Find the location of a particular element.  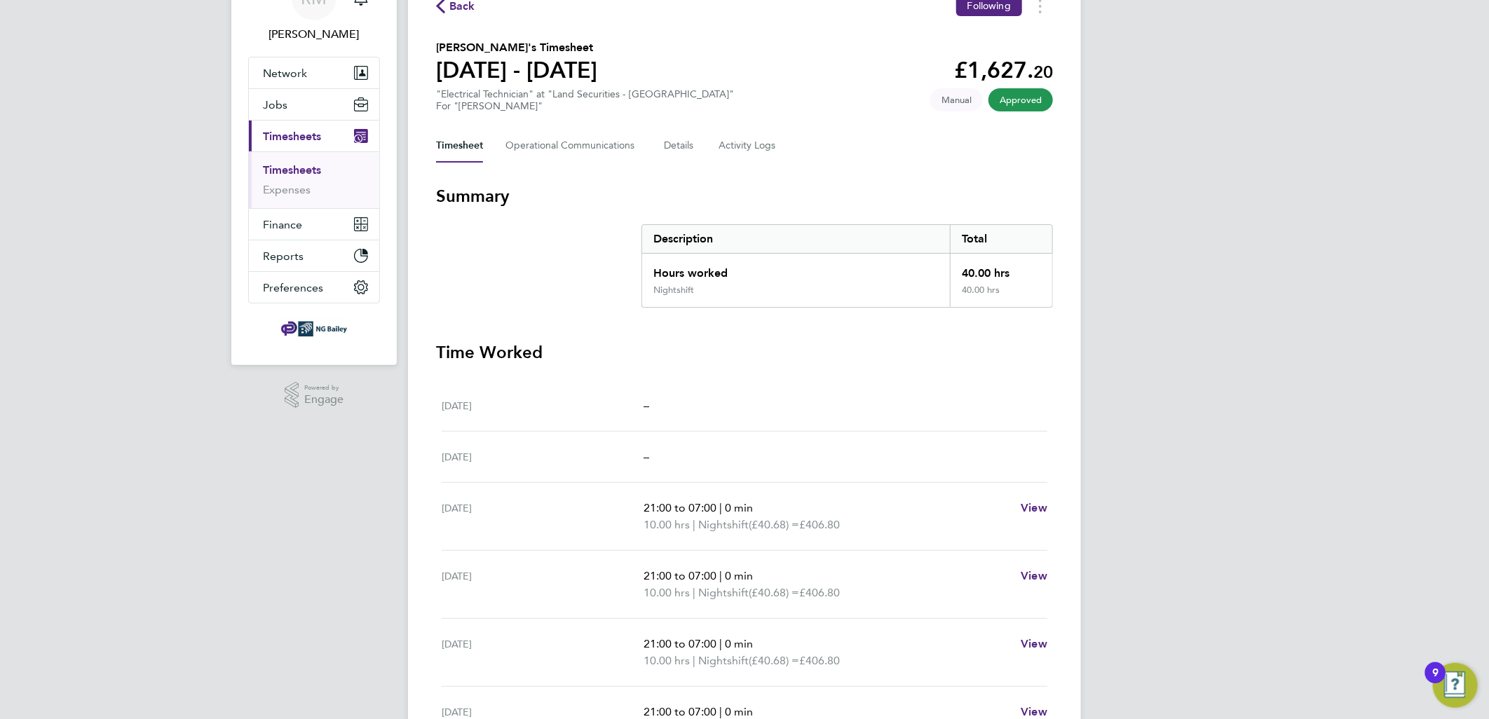

a: Powered byEngage is located at coordinates (314, 395).